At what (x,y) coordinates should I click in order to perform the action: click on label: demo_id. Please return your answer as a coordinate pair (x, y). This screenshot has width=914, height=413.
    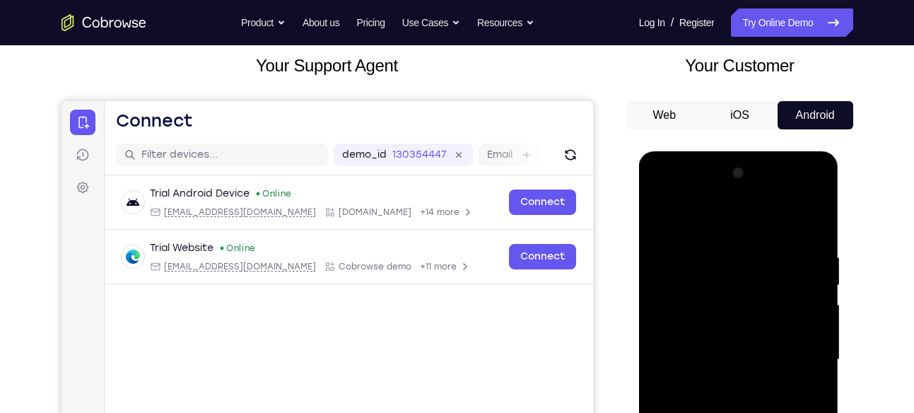
    Looking at the image, I should click on (302, 54).